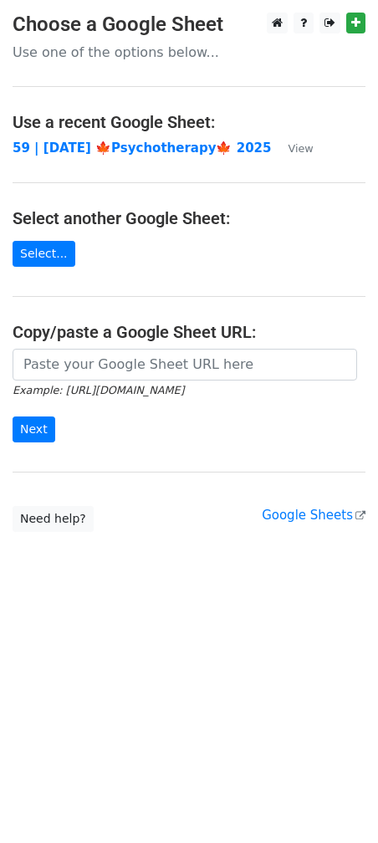 The image size is (378, 843). What do you see at coordinates (292, 148) in the screenshot?
I see `a: View` at bounding box center [292, 148].